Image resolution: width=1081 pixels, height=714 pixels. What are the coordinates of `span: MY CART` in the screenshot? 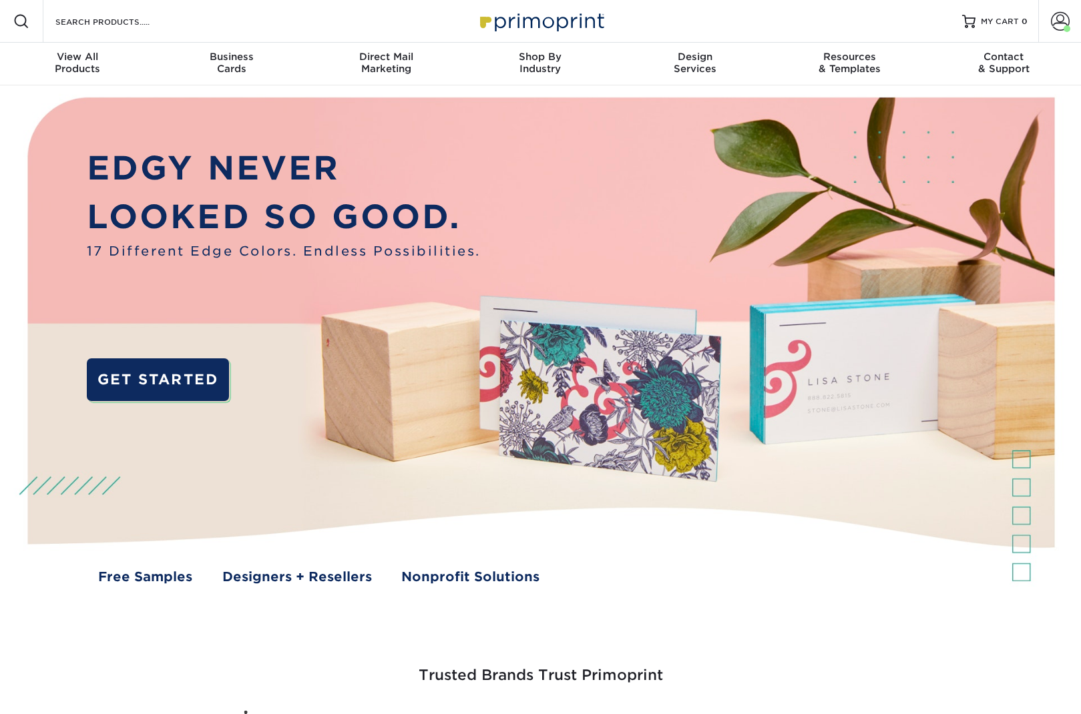 It's located at (1000, 21).